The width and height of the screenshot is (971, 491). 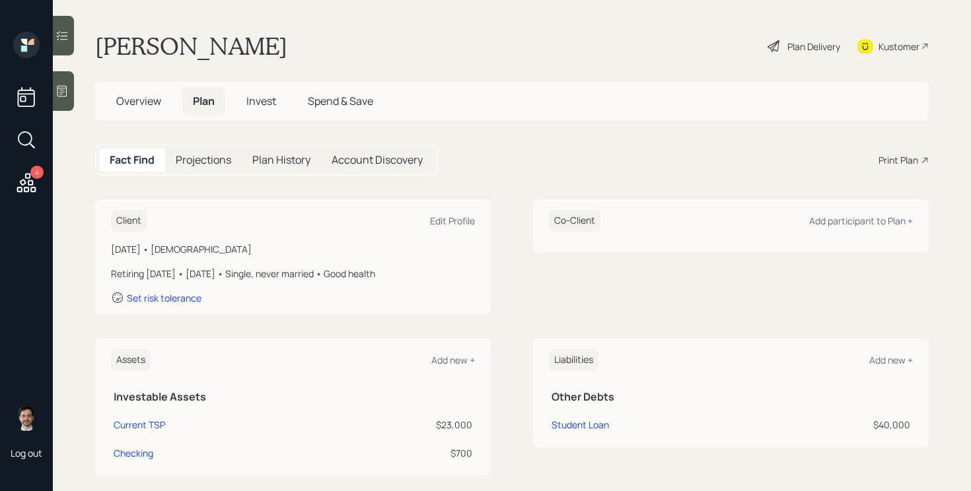 I want to click on div: Log out, so click(x=26, y=453).